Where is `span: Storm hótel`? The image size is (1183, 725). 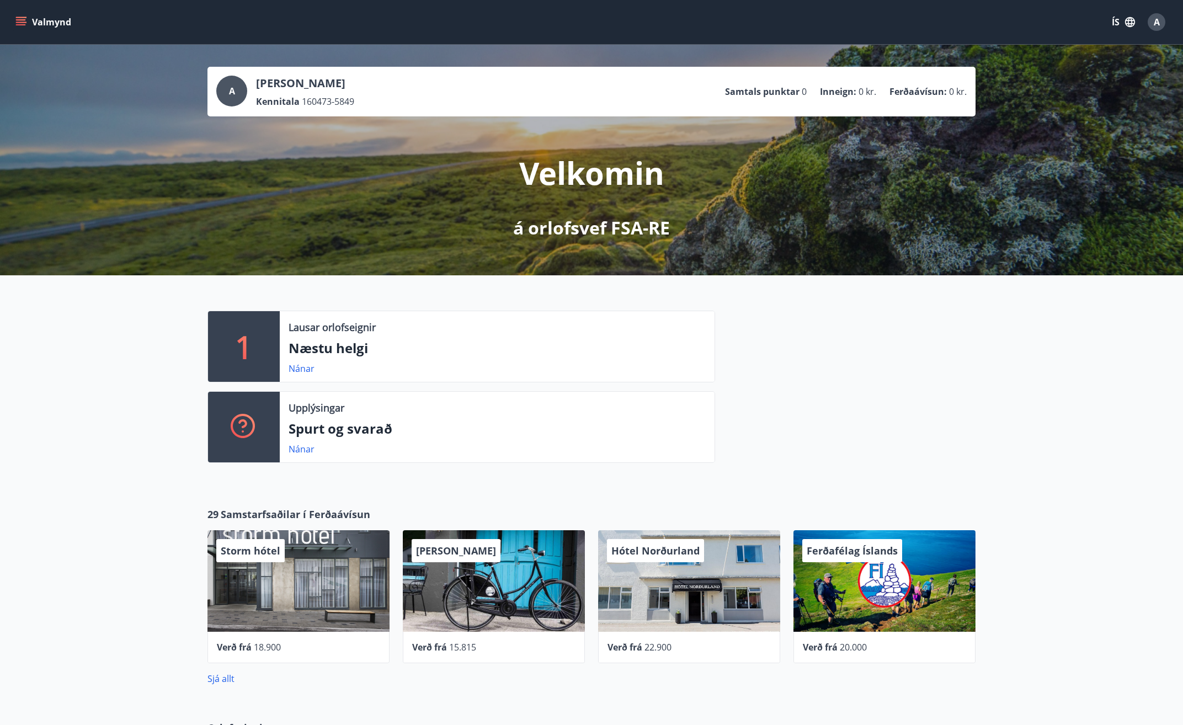
span: Storm hótel is located at coordinates (250, 551).